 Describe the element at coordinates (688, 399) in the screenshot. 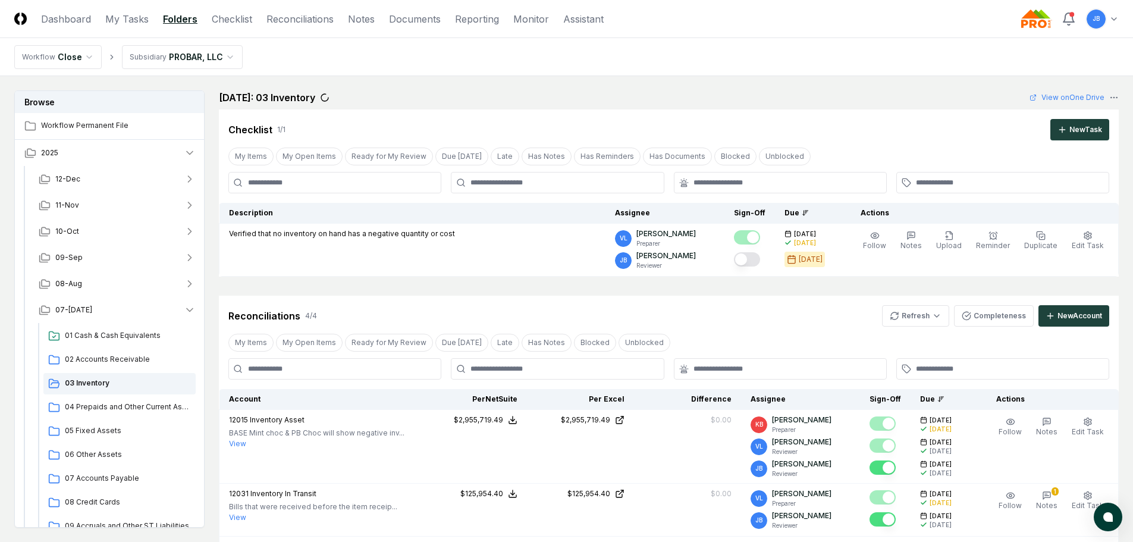

I see `th: Difference` at that location.